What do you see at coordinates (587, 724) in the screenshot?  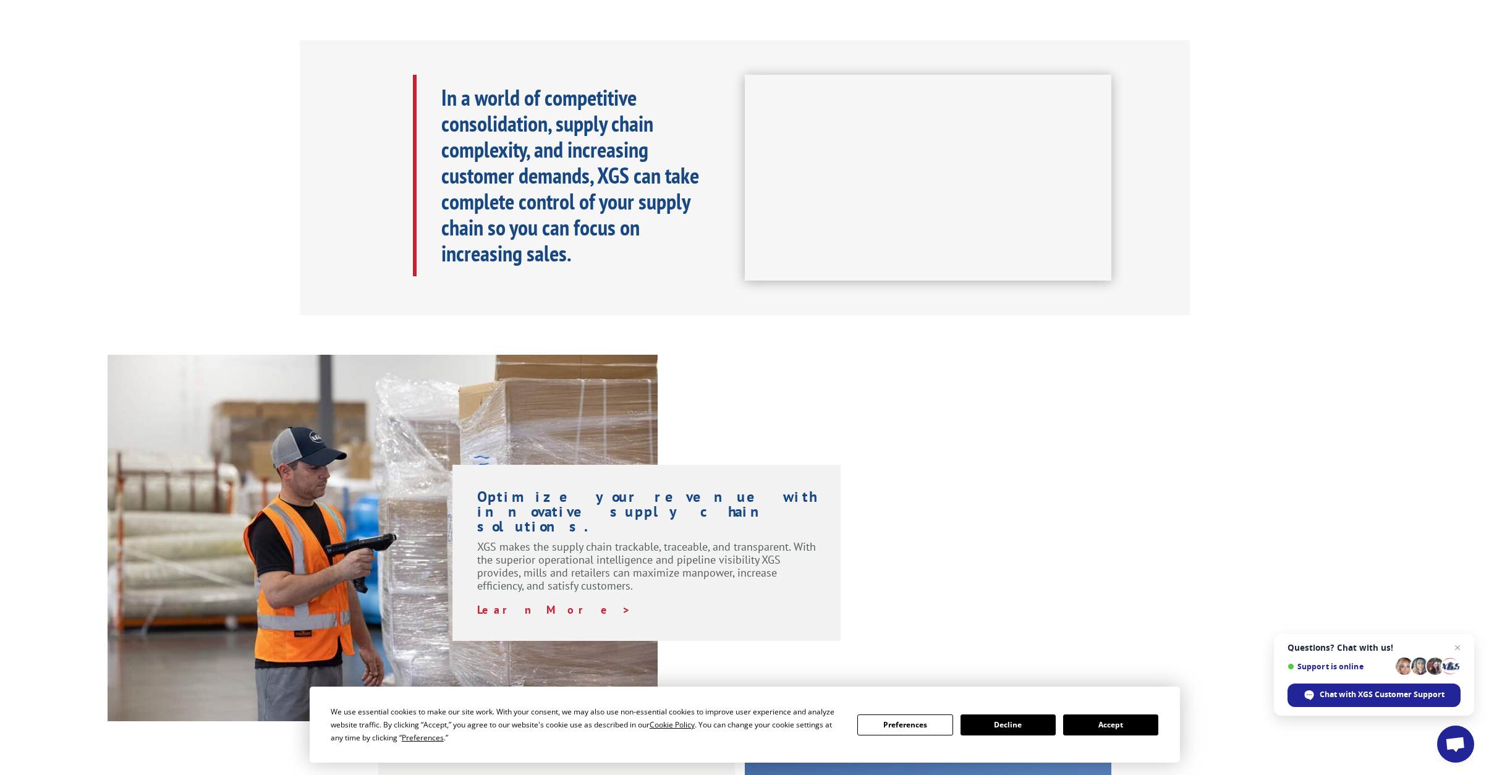 I see `div: We use essential cookies to make our site work. With your consent, we may also use non-essential ...` at bounding box center [587, 724].